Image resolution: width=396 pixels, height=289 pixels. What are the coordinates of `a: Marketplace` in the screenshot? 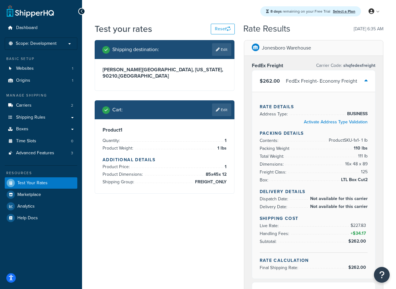 It's located at (41, 195).